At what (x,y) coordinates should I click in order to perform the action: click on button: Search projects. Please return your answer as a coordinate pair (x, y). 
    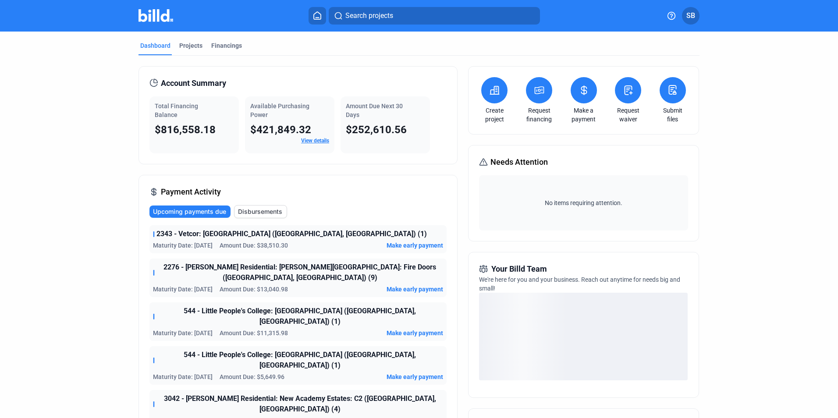
    Looking at the image, I should click on (434, 16).